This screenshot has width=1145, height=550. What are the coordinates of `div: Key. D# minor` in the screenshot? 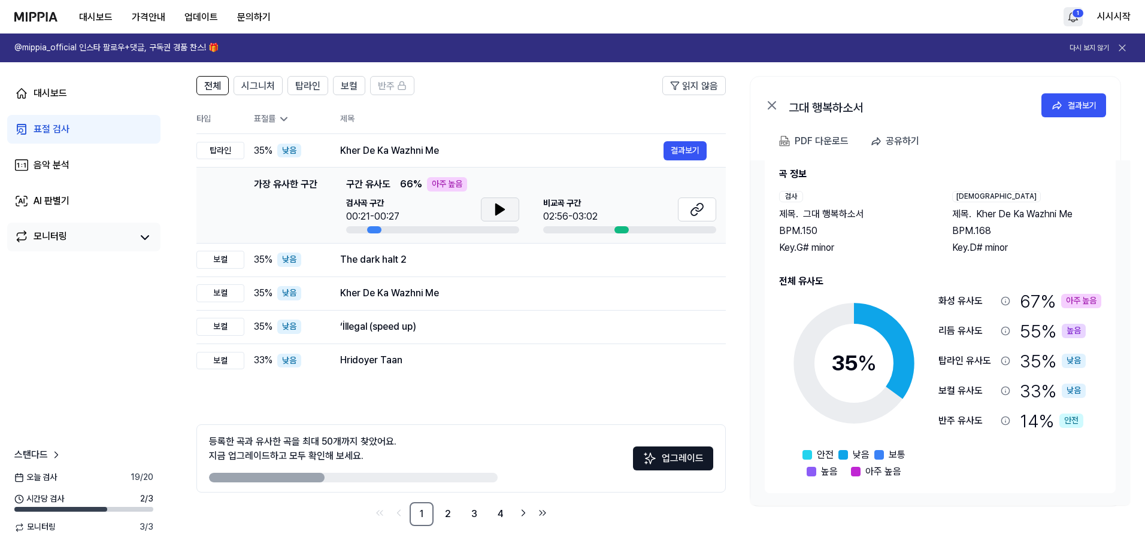 It's located at (1026, 248).